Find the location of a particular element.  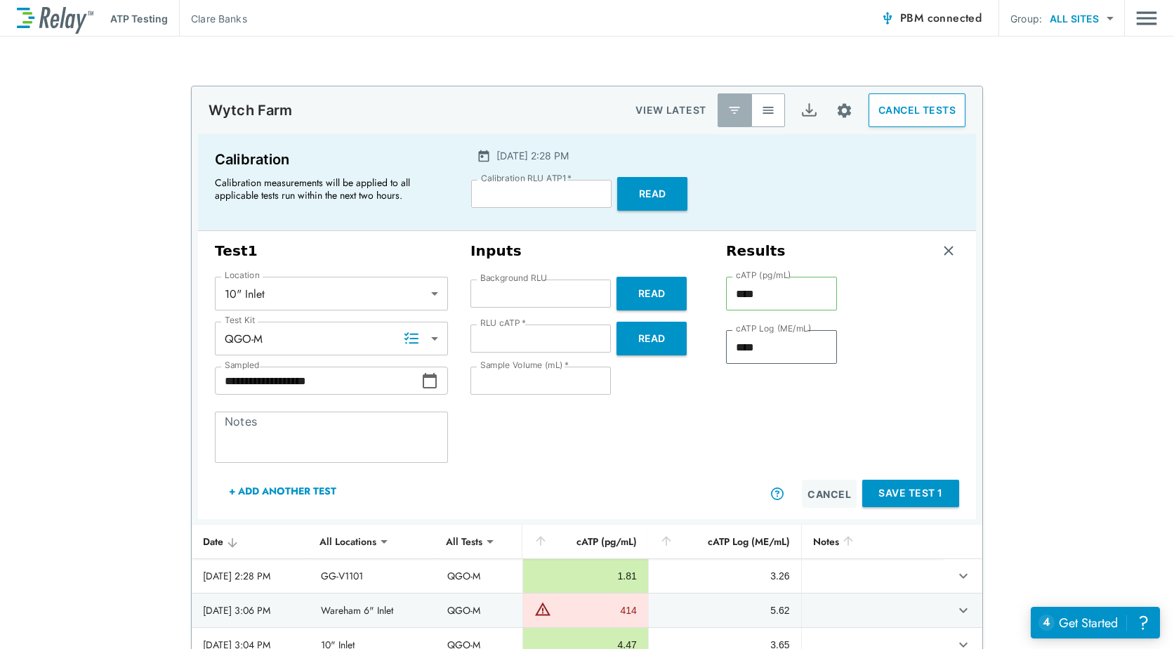

div: 1.81 is located at coordinates (585, 576).